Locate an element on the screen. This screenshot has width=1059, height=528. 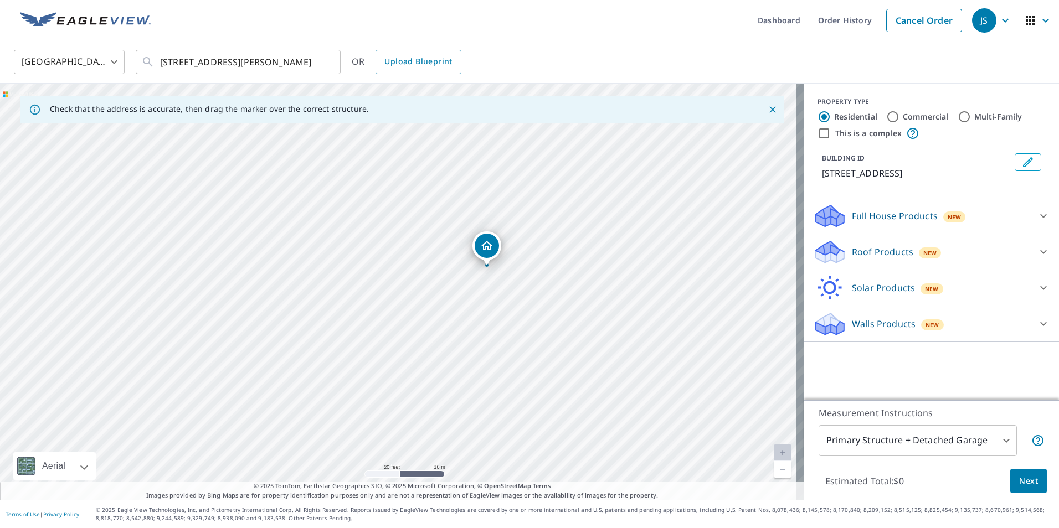
input: Search by address or latitude-longitude is located at coordinates (239, 62).